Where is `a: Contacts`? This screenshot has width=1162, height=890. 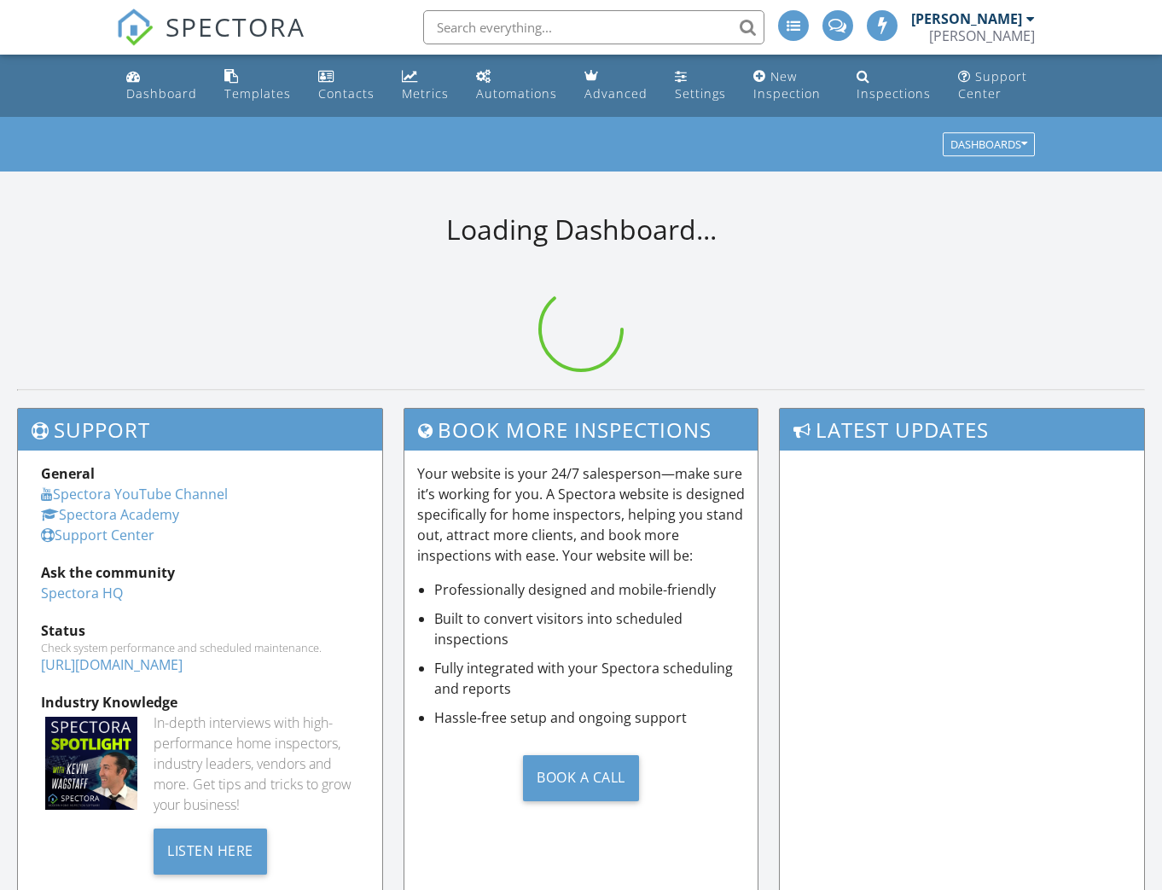 a: Contacts is located at coordinates (346, 85).